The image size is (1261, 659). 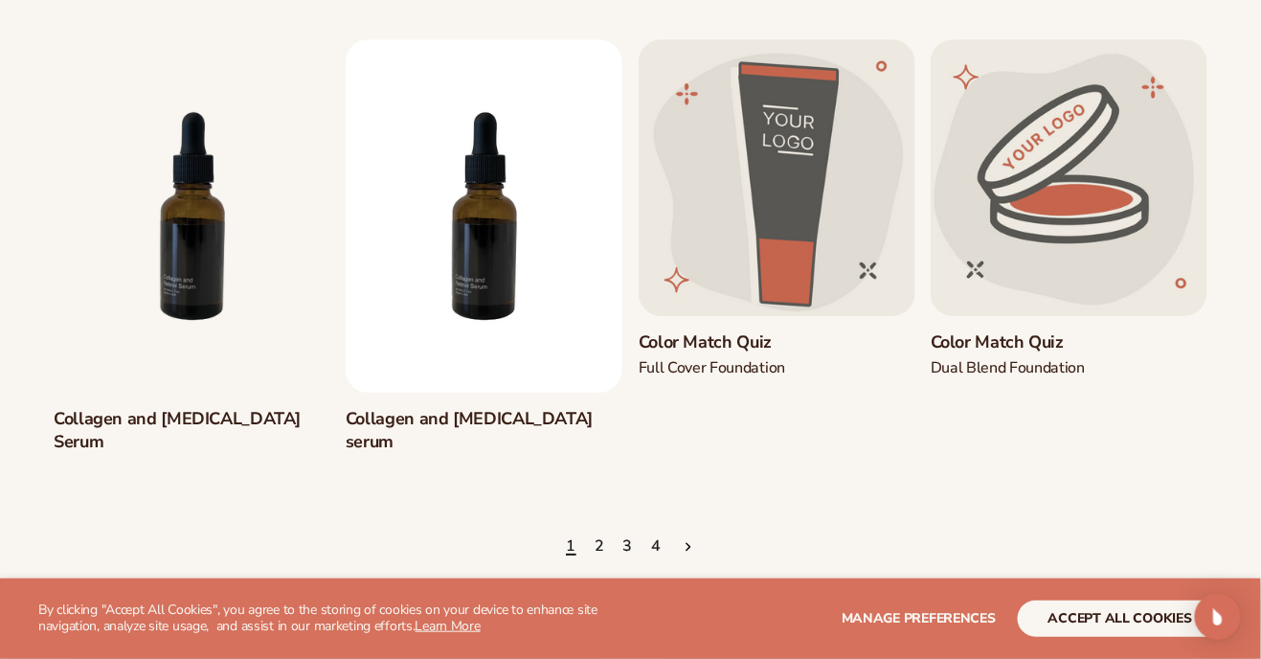 I want to click on a: Page 3, so click(x=628, y=547).